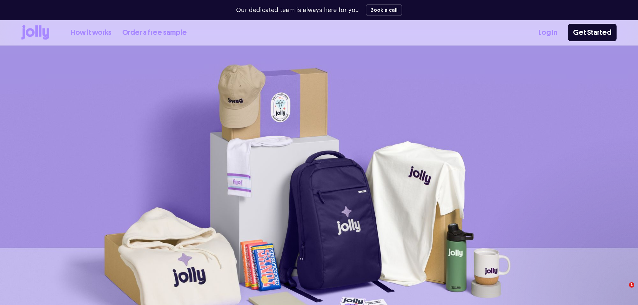 Image resolution: width=638 pixels, height=305 pixels. What do you see at coordinates (91, 32) in the screenshot?
I see `a: How it works` at bounding box center [91, 32].